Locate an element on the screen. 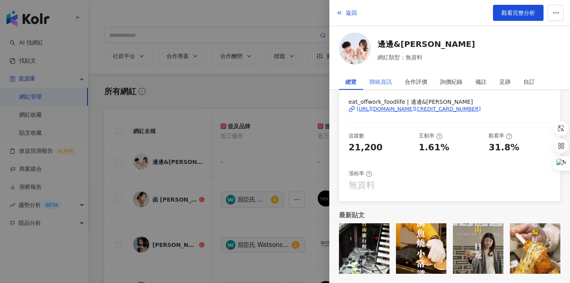 The image size is (570, 283). div: 觀看率 is located at coordinates (500, 136).